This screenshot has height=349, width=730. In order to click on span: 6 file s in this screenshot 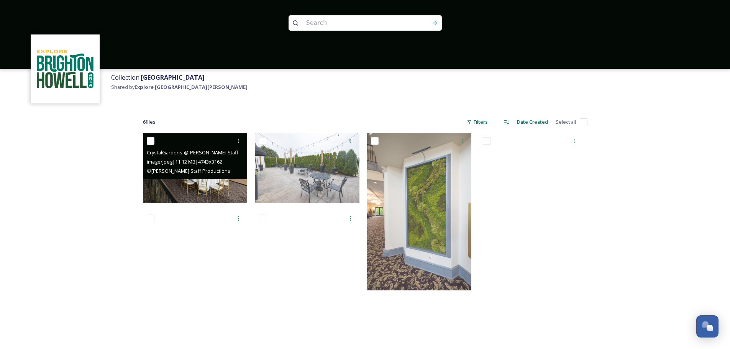, I will do `click(149, 122)`.